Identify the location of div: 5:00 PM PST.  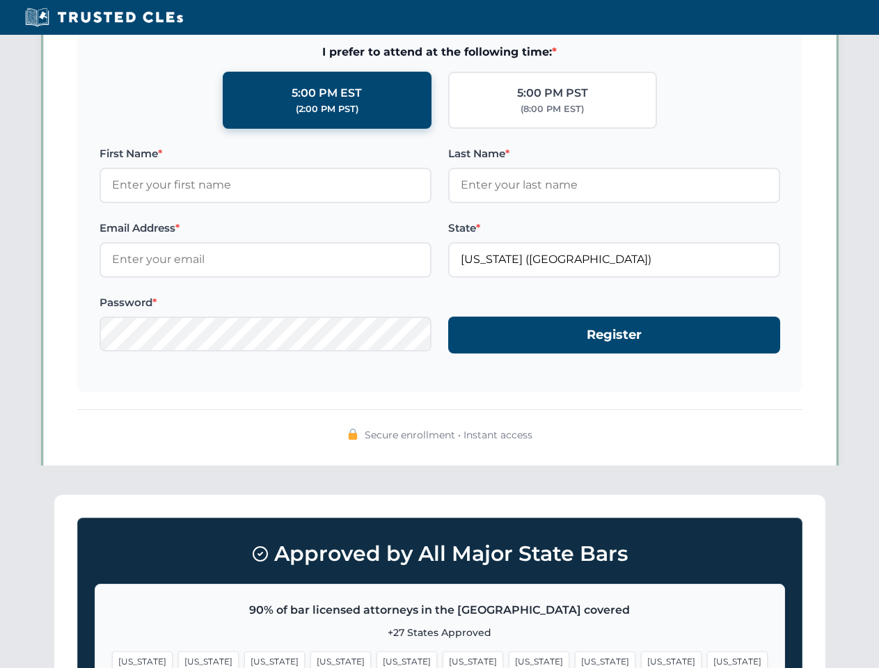
(553, 93).